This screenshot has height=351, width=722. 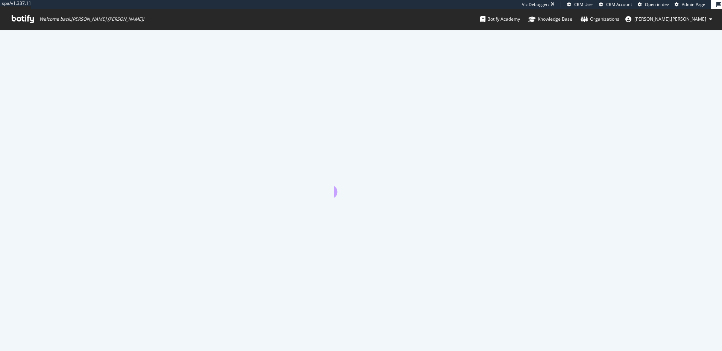 What do you see at coordinates (690, 5) in the screenshot?
I see `a: Admin Page` at bounding box center [690, 5].